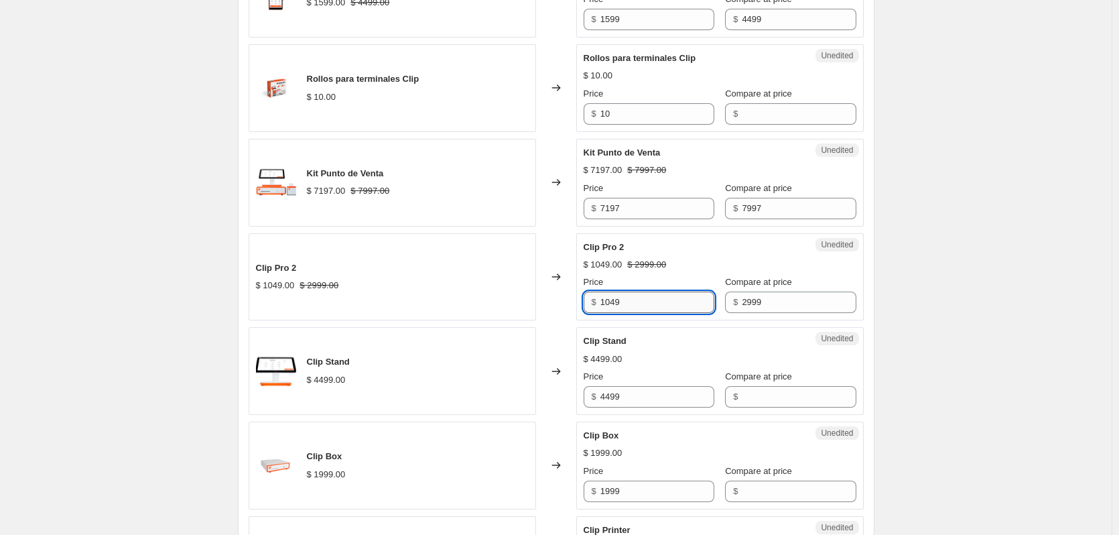 The height and width of the screenshot is (535, 1119). I want to click on img: Img_5dd00389-ea62-4ee9-b21c-21dd1fc7bf30_80x.png, so click(276, 465).